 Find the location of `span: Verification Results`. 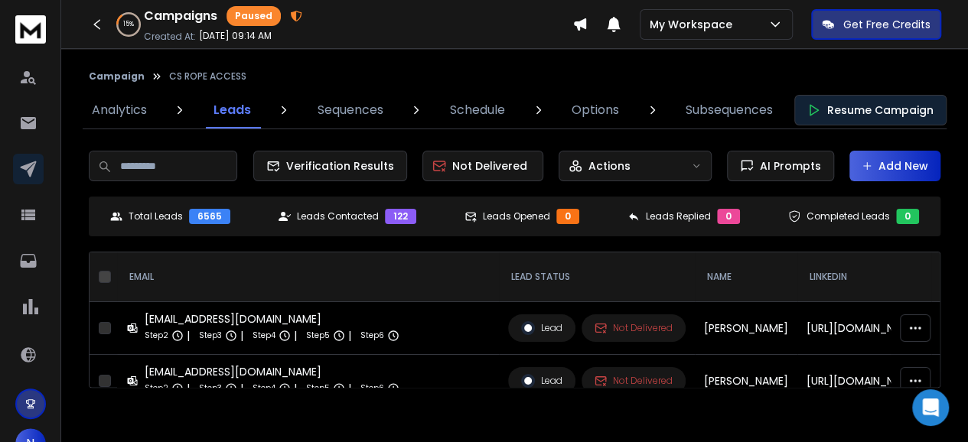

span: Verification Results is located at coordinates (337, 166).